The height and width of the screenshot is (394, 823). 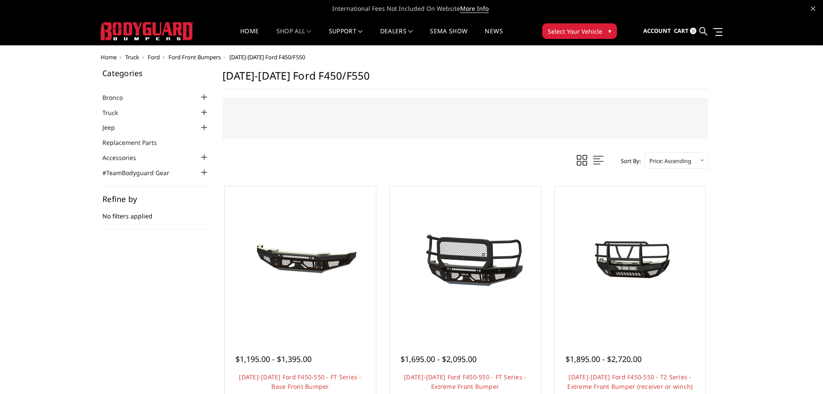 What do you see at coordinates (195, 57) in the screenshot?
I see `a: Ford Front Bumpers` at bounding box center [195, 57].